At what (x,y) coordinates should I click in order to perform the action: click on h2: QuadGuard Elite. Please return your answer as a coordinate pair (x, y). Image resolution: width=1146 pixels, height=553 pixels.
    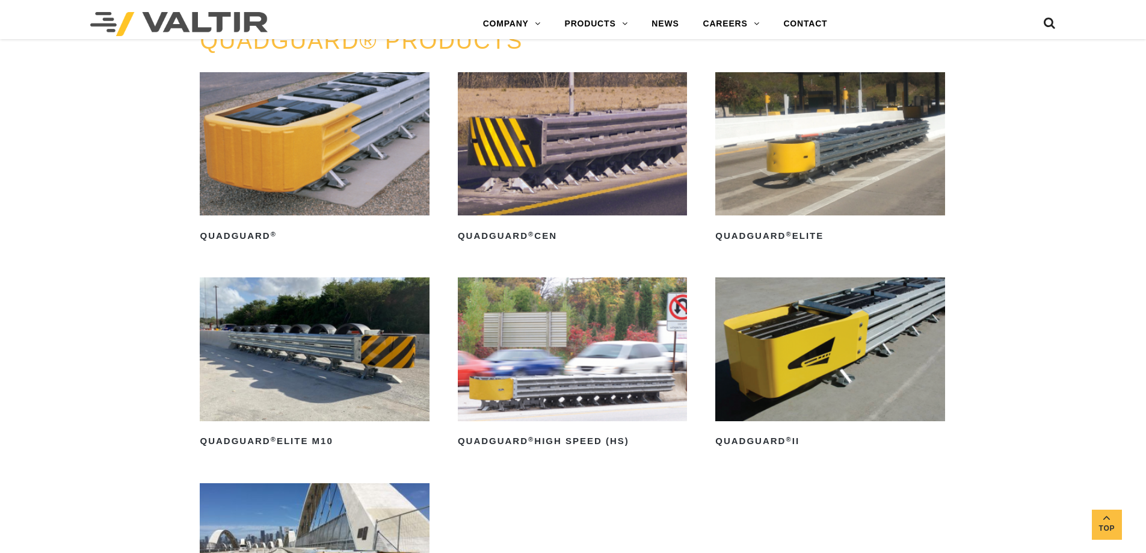
    Looking at the image, I should click on (829, 236).